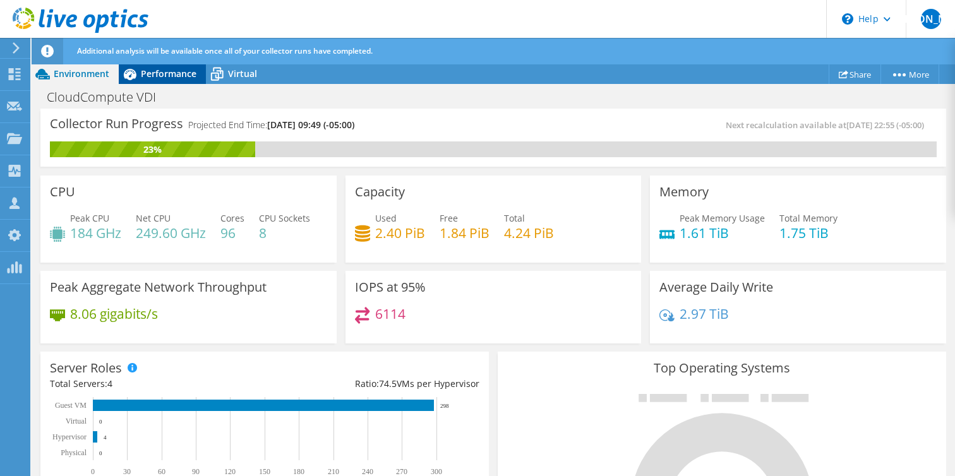 The image size is (955, 476). I want to click on span: Performance, so click(169, 73).